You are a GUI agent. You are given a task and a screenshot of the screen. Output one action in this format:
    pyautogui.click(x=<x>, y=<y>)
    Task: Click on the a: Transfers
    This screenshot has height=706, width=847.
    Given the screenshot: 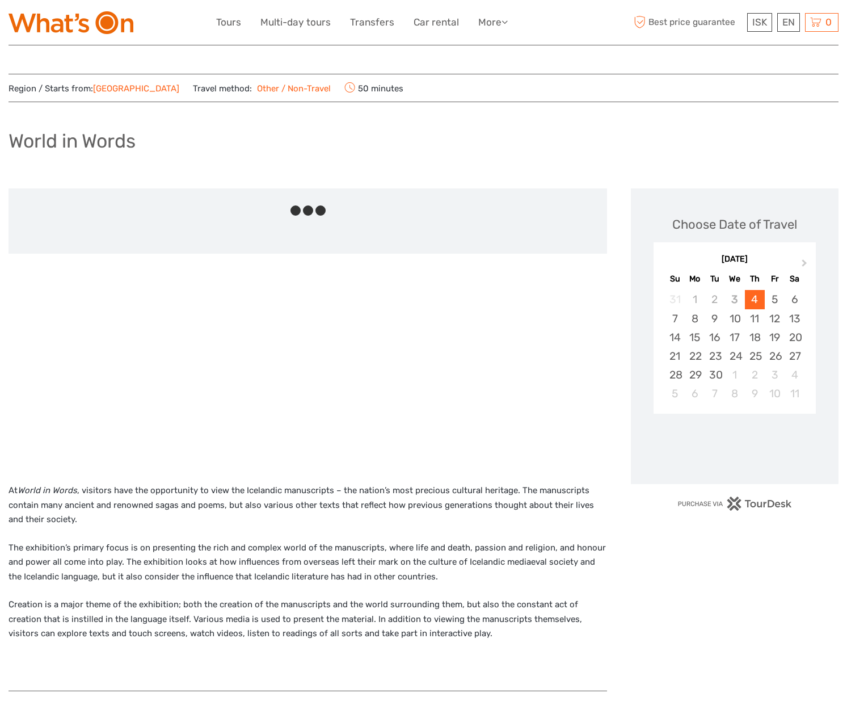 What is the action you would take?
    pyautogui.click(x=372, y=22)
    